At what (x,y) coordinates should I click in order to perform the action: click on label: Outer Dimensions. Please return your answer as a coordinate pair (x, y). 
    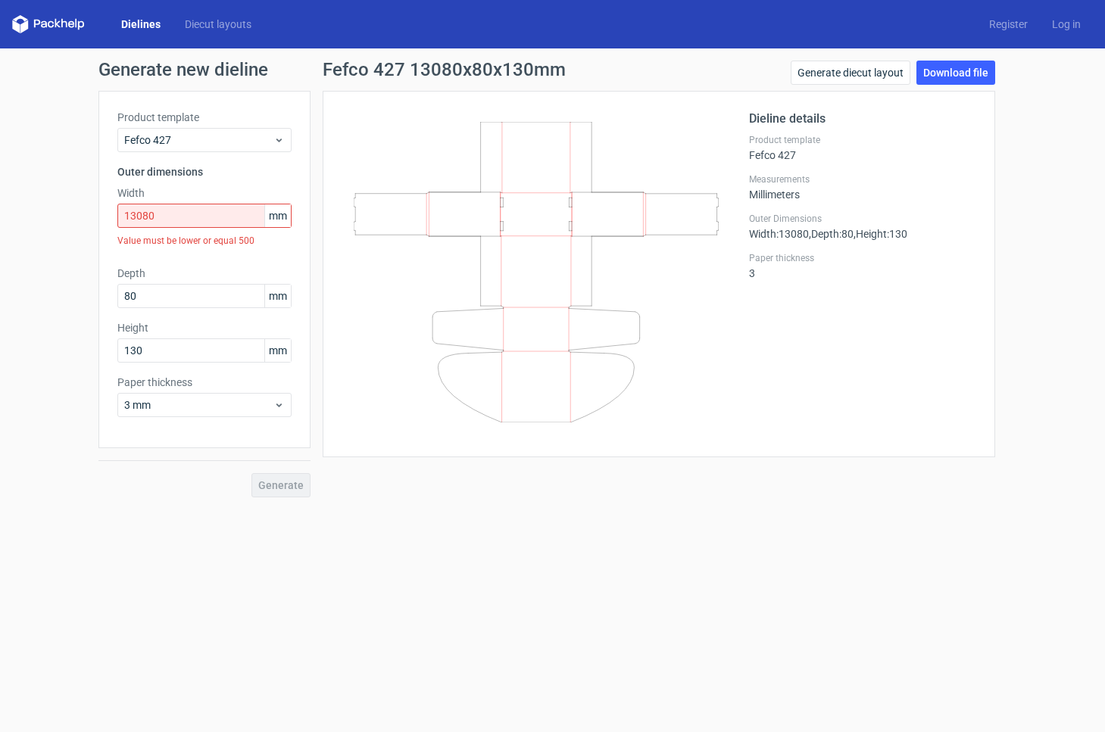
    Looking at the image, I should click on (863, 219).